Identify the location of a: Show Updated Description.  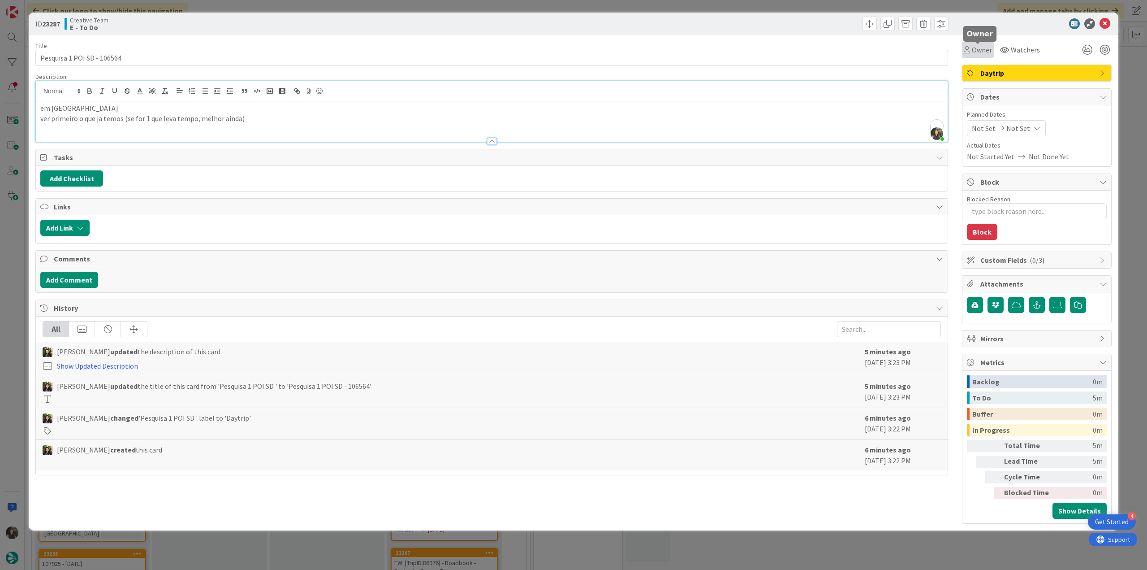
(97, 366).